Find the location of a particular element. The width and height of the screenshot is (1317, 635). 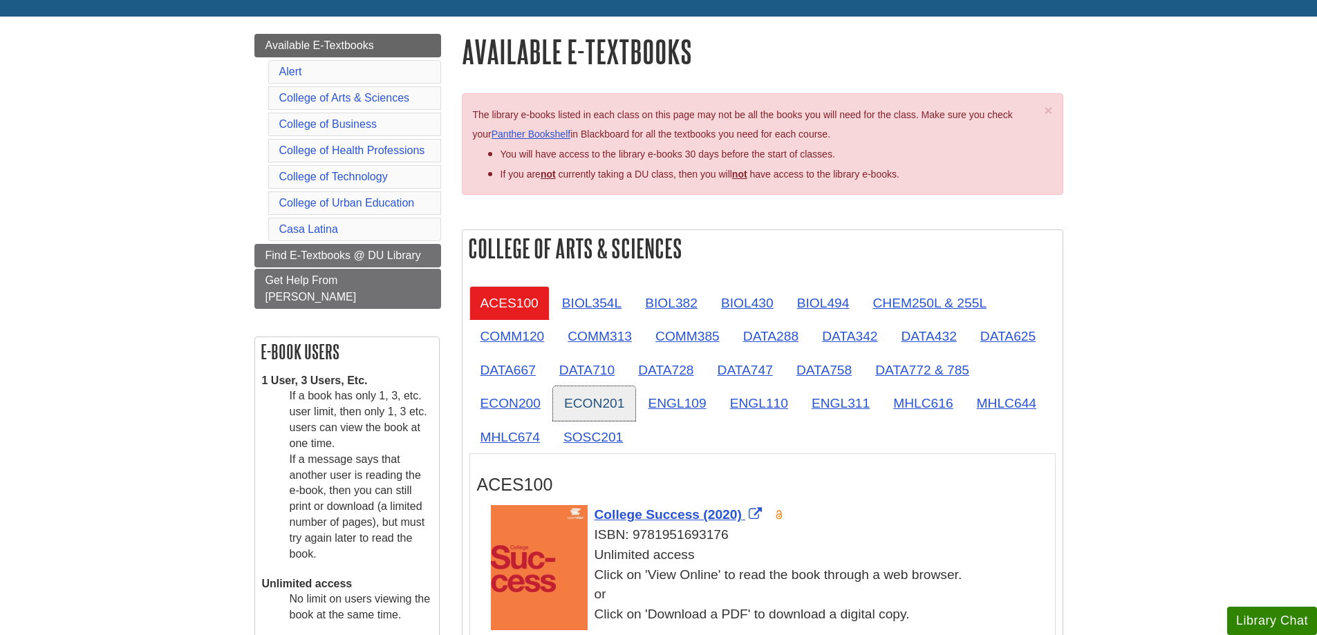

a: MHLC644 is located at coordinates (1007, 403).